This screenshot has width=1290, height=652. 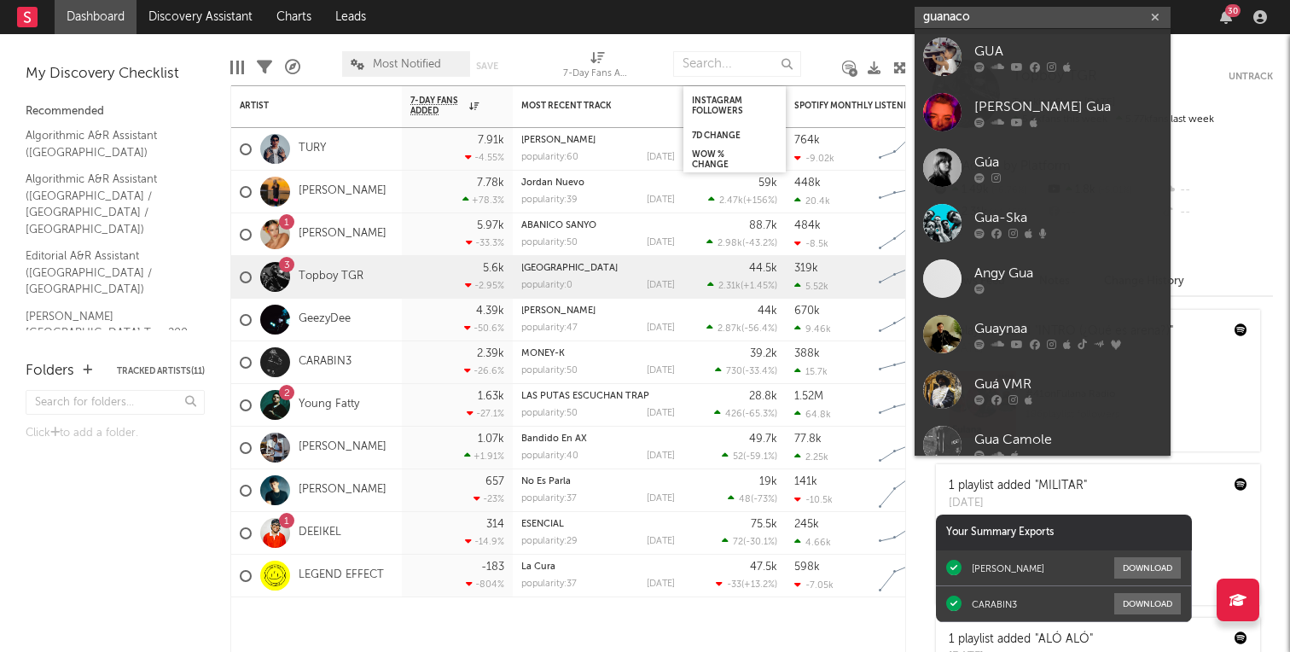 I want to click on div: Gua-Ska, so click(x=1068, y=218).